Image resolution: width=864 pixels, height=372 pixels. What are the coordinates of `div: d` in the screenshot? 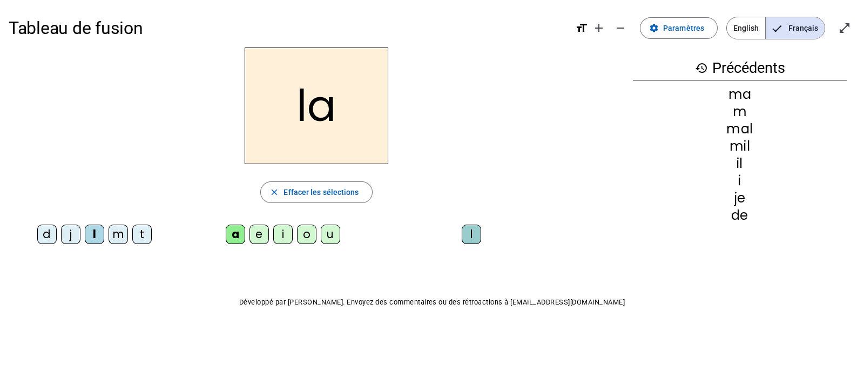 It's located at (47, 234).